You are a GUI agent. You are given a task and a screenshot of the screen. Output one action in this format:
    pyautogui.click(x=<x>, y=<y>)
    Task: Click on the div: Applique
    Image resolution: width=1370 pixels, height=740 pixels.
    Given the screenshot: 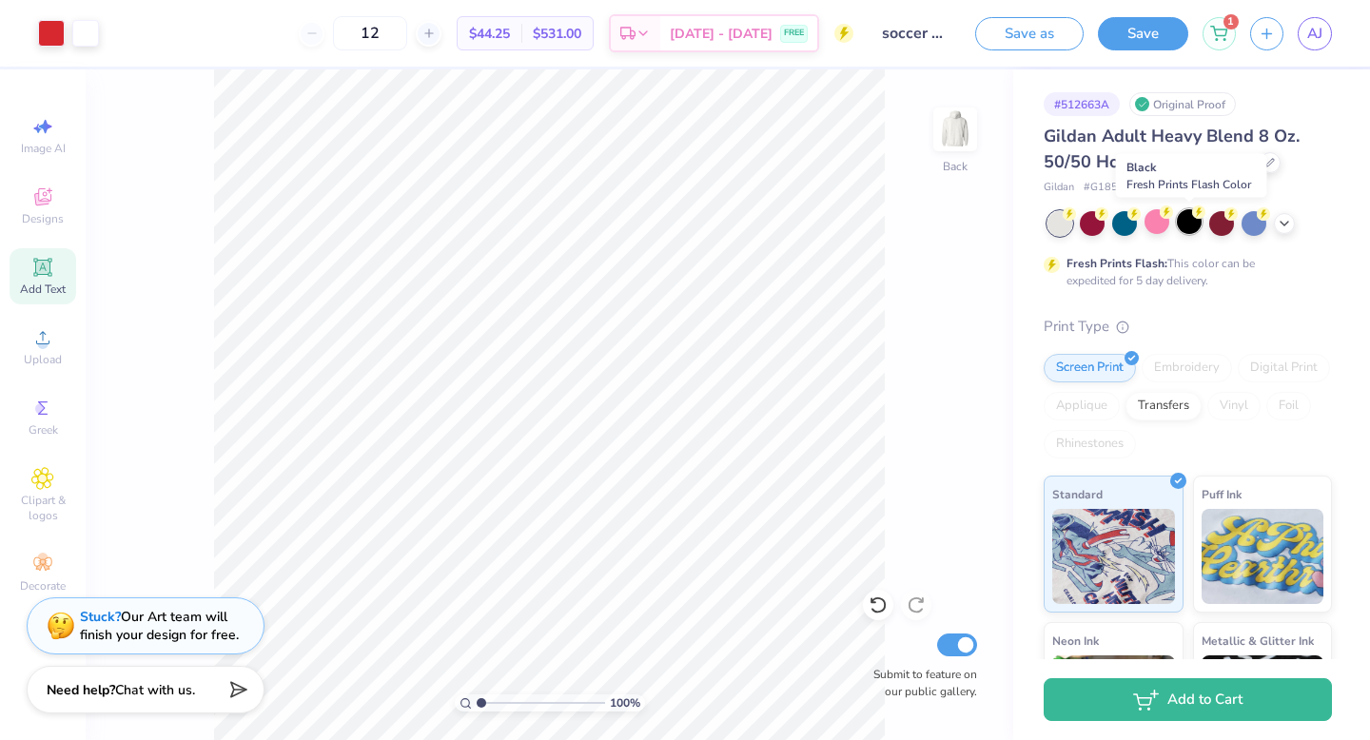 What is the action you would take?
    pyautogui.click(x=1082, y=406)
    